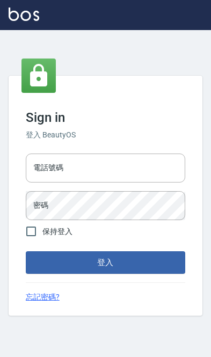  Describe the element at coordinates (24, 14) in the screenshot. I see `img: Logo` at that location.